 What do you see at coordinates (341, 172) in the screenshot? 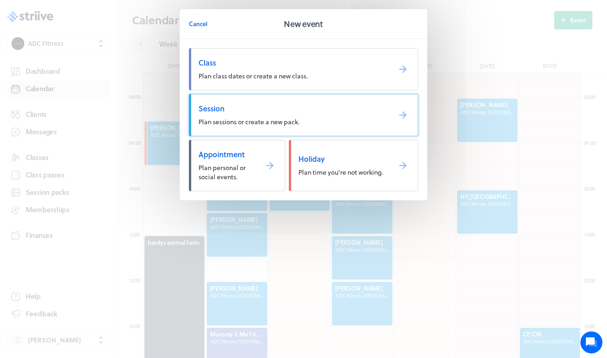
I see `span: Plan time you're not working.` at bounding box center [341, 172].